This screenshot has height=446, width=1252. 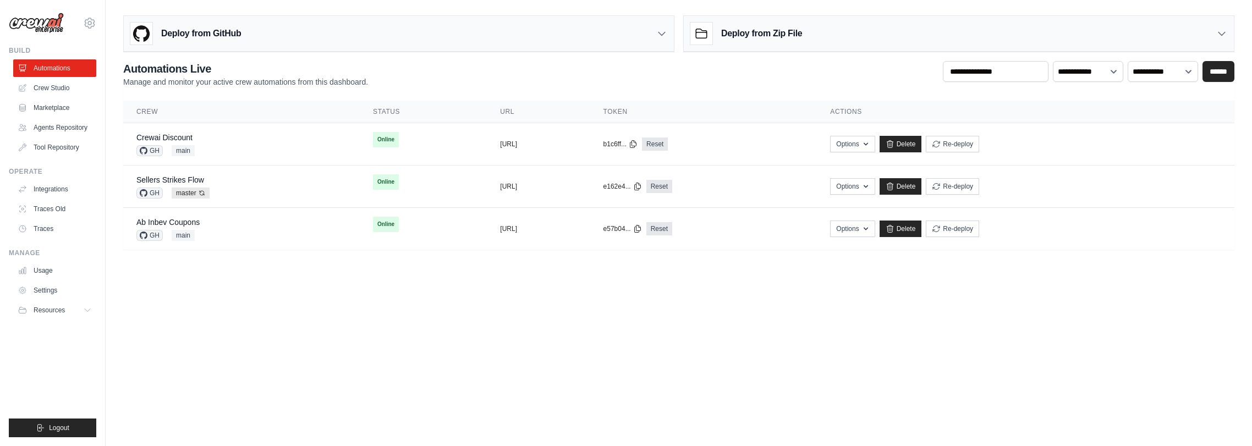 What do you see at coordinates (52, 172) in the screenshot?
I see `div: Operate` at bounding box center [52, 172].